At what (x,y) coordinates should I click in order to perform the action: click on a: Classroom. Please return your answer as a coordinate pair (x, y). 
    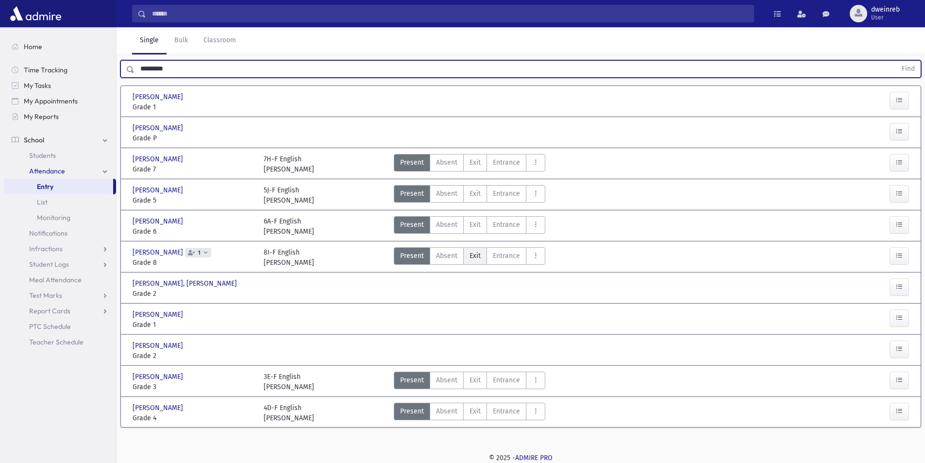
    Looking at the image, I should click on (220, 41).